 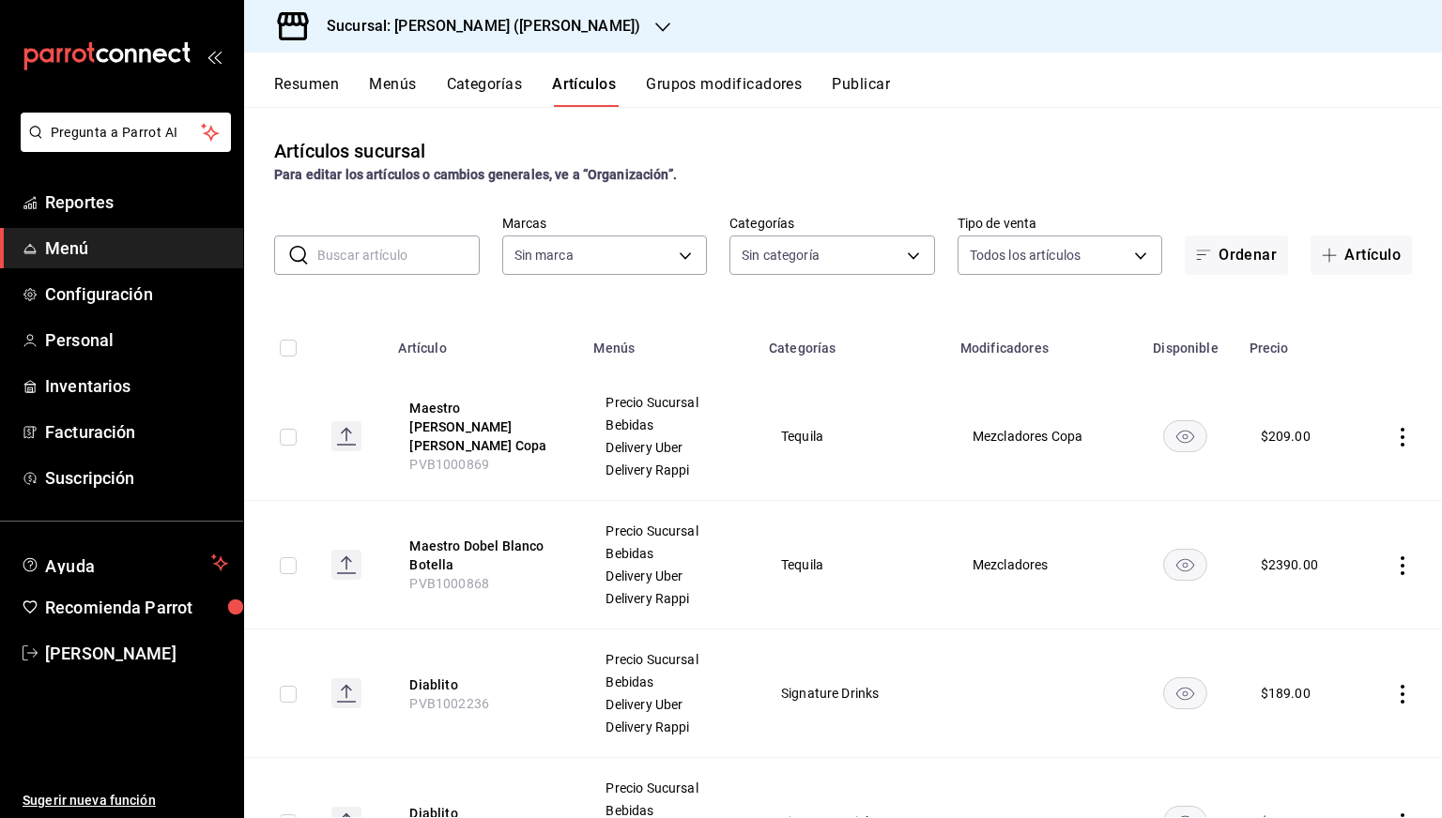 I want to click on label: Marcas, so click(x=604, y=223).